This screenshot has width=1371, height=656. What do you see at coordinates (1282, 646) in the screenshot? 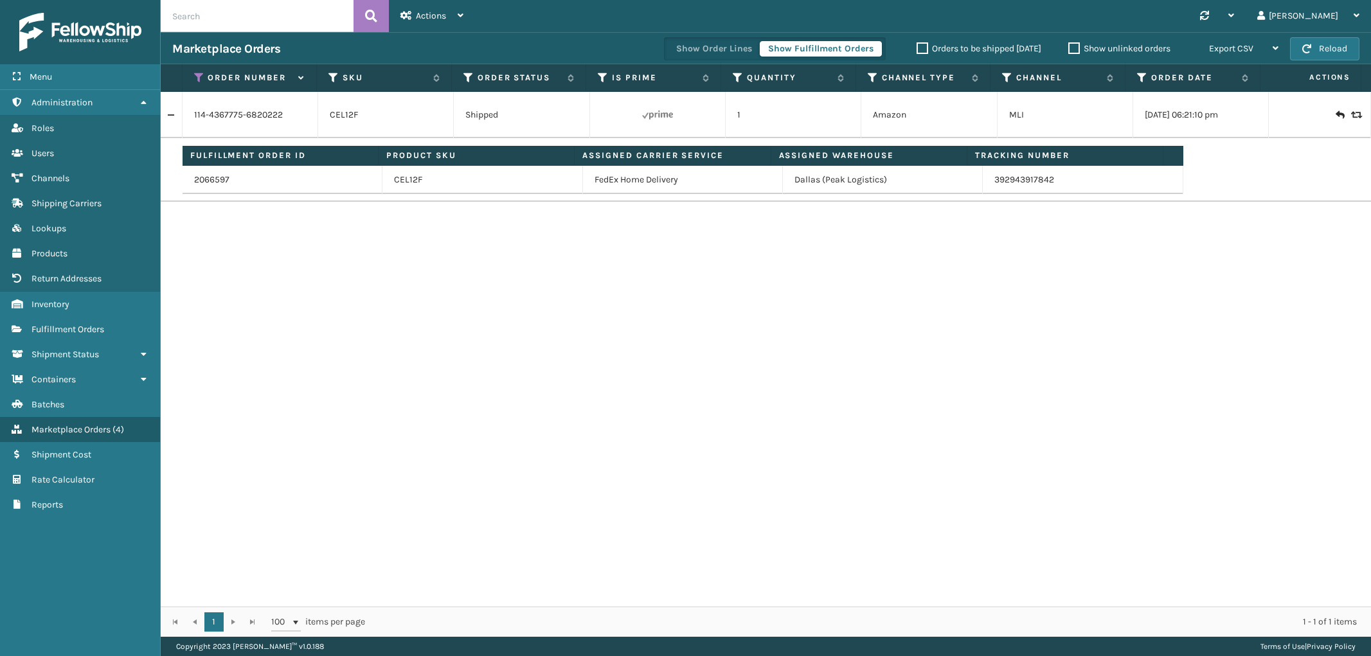
I see `a: Terms of Use` at bounding box center [1282, 646].